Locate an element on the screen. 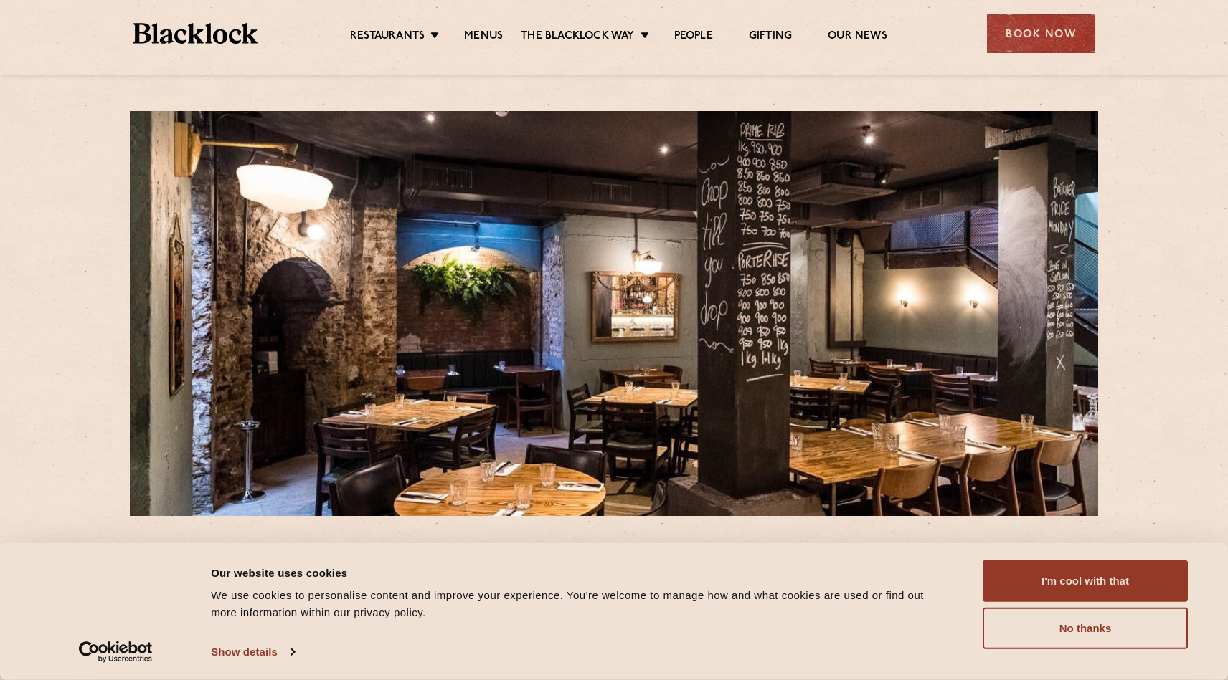 The width and height of the screenshot is (1228, 680). a: People is located at coordinates (693, 37).